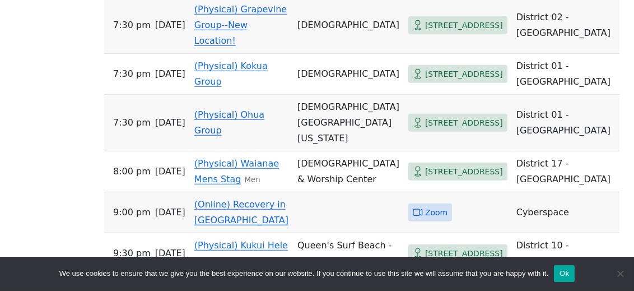 The image size is (634, 291). Describe the element at coordinates (132, 253) in the screenshot. I see `span: 9:30 PM` at that location.